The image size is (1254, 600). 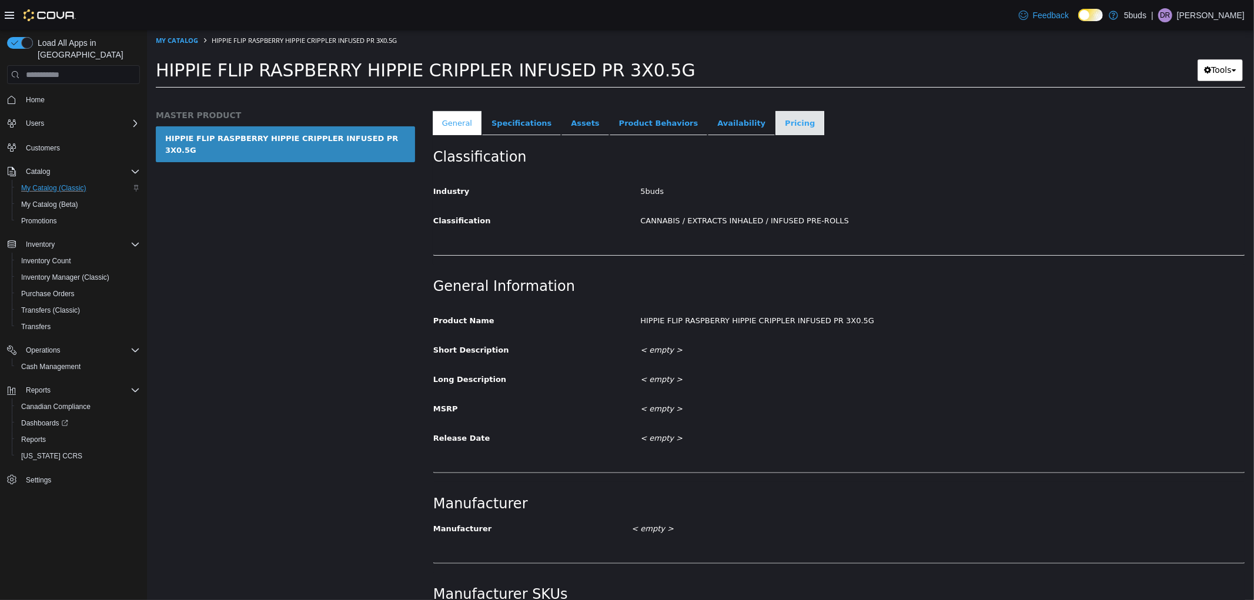 I want to click on input: Dark Mode, so click(x=1090, y=15).